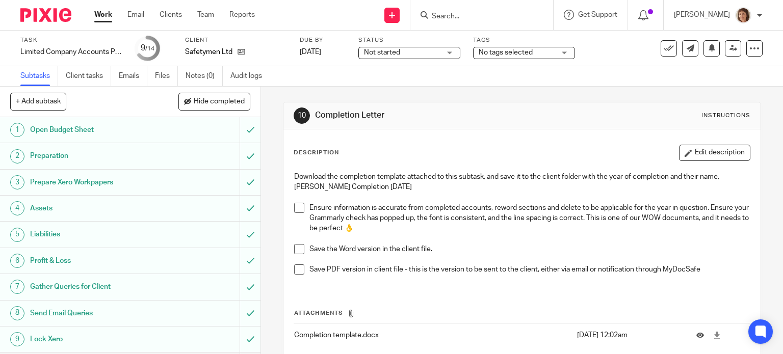  Describe the element at coordinates (597, 15) in the screenshot. I see `span: Get Support` at that location.